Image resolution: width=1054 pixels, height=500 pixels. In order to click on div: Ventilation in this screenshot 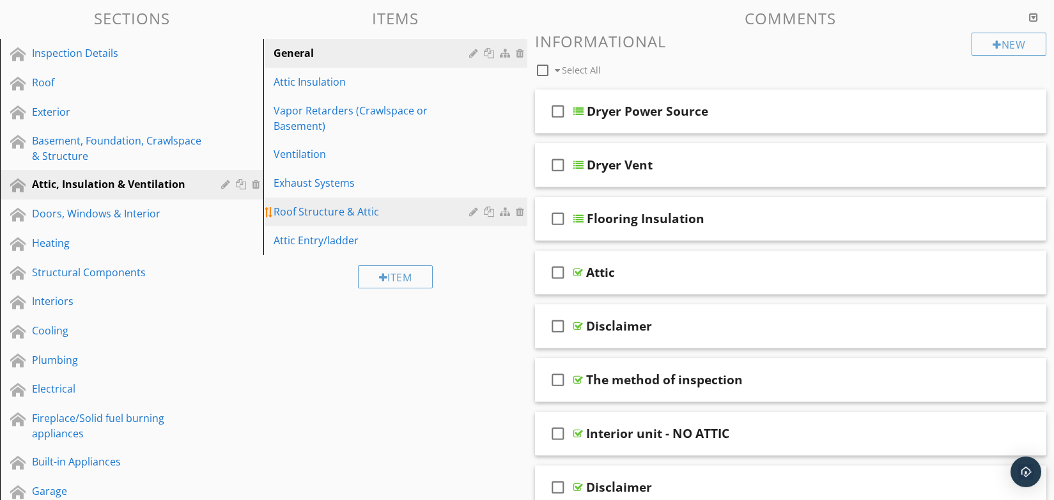, I will do `click(373, 154)`.